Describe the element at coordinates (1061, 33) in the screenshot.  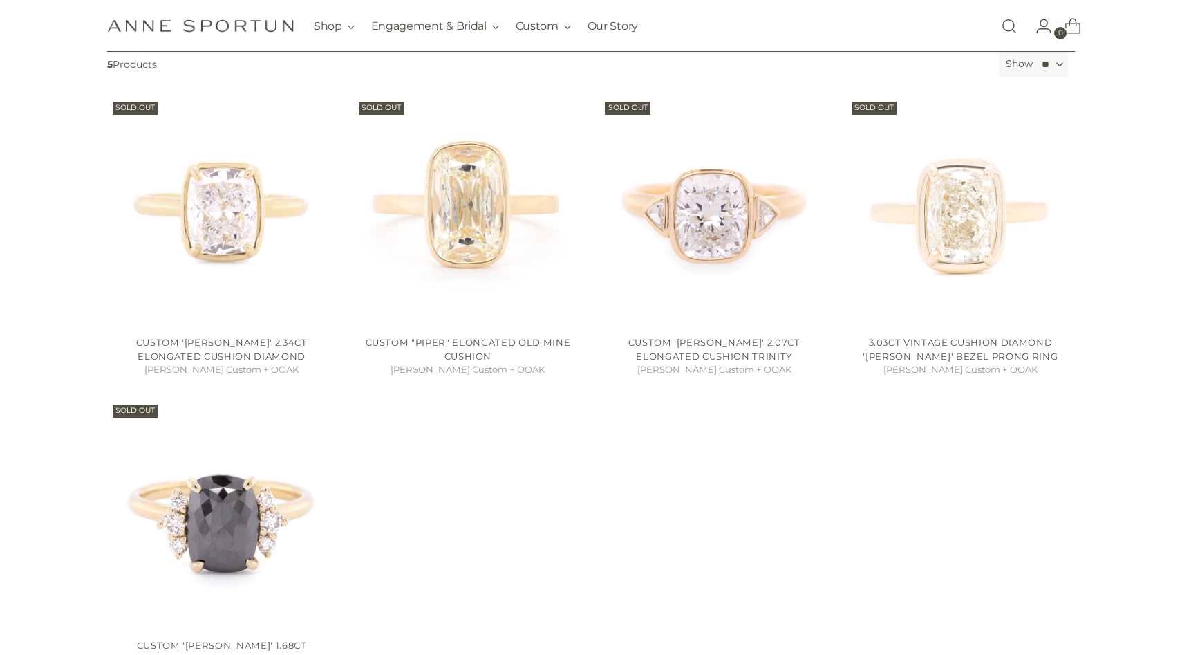
I see `span: 0` at that location.